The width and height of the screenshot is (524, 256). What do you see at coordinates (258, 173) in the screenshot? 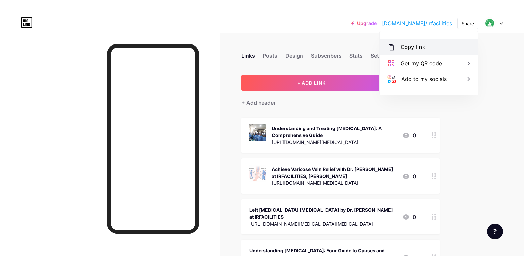
I see `img: Achieve Varicose Vein Relief with Dr. Sandeep Sharma at IRFACILITIES, Mohali` at bounding box center [258, 173].